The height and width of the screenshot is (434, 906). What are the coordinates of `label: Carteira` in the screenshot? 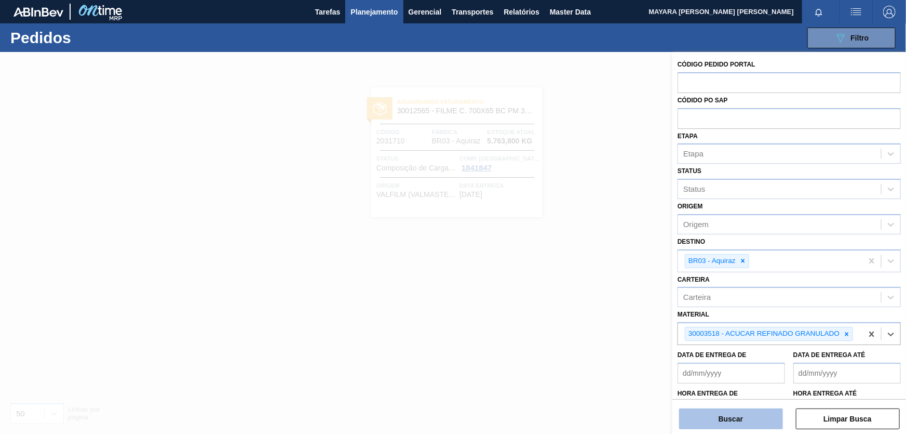 It's located at (694, 279).